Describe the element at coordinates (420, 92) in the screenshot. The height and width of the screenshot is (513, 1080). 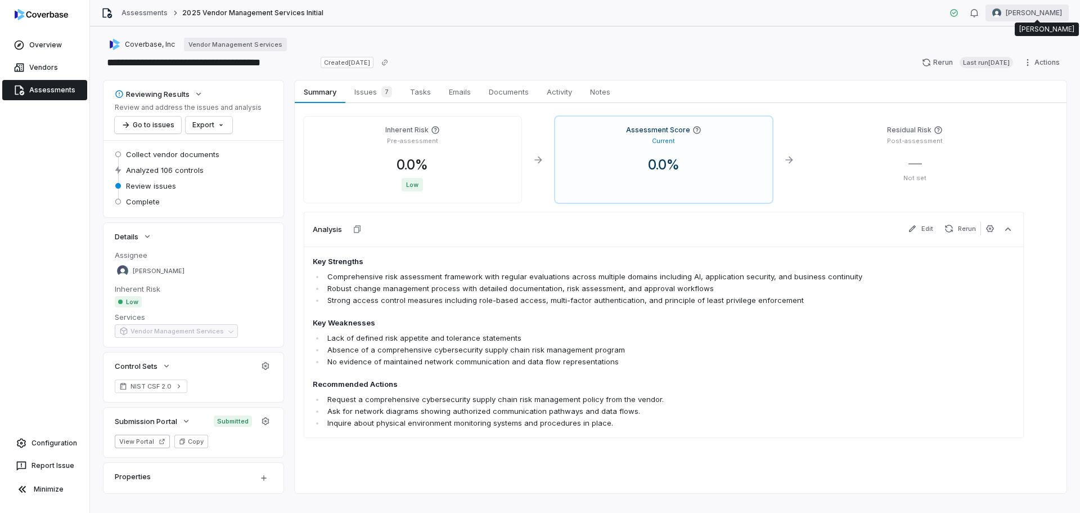
I see `span: Tasks` at that location.